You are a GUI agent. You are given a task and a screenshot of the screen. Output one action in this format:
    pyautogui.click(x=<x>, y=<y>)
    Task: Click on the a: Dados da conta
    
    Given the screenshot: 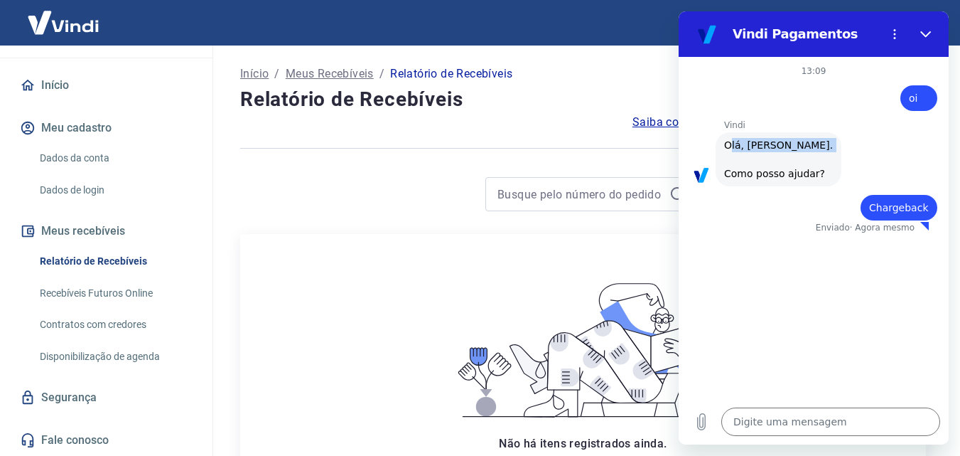 What is the action you would take?
    pyautogui.click(x=114, y=158)
    